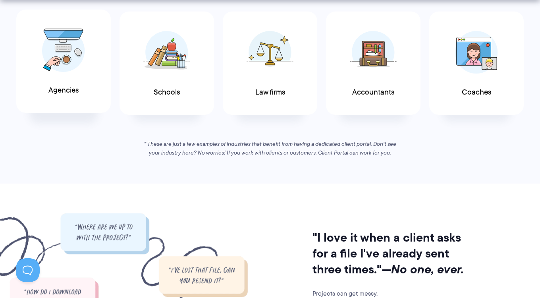 This screenshot has height=298, width=540. What do you see at coordinates (373, 92) in the screenshot?
I see `span: Accountants` at bounding box center [373, 92].